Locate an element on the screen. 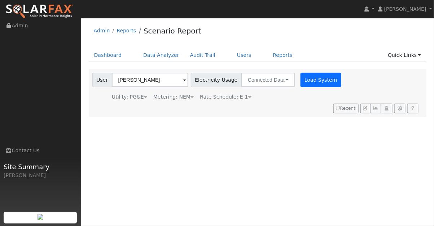  button: Load System is located at coordinates (321, 80).